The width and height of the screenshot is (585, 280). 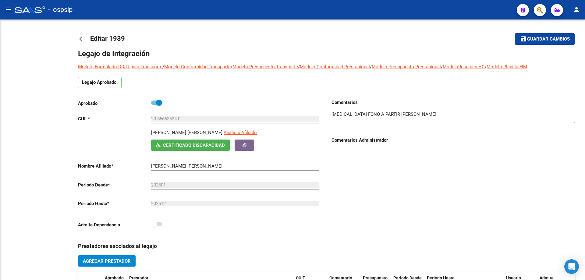 What do you see at coordinates (120, 67) in the screenshot?
I see `a: Modelo Formulario DDJJ para Transporte` at bounding box center [120, 67].